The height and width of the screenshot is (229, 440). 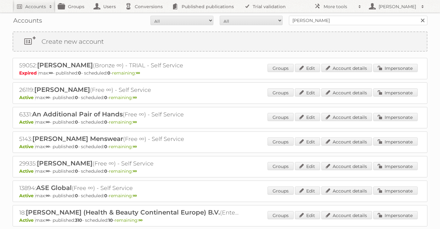 What do you see at coordinates (54, 188) in the screenshot?
I see `span: ASE Global` at bounding box center [54, 188].